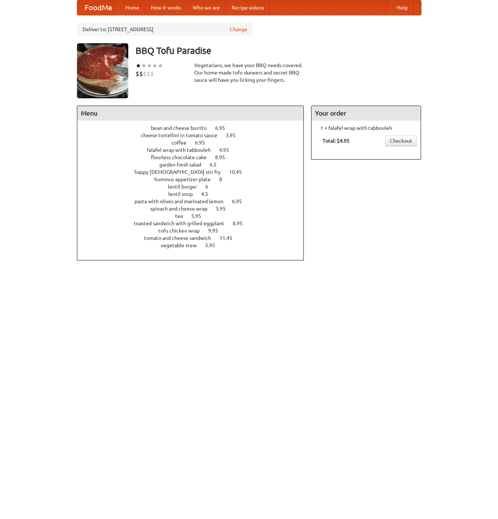 The image size is (498, 519). What do you see at coordinates (98, 8) in the screenshot?
I see `a: FoodMe` at bounding box center [98, 8].